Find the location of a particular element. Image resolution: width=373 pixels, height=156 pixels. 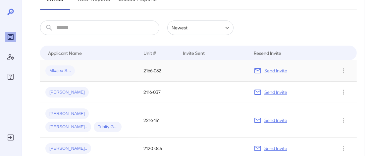

div: Applicant Name is located at coordinates (65, 53).